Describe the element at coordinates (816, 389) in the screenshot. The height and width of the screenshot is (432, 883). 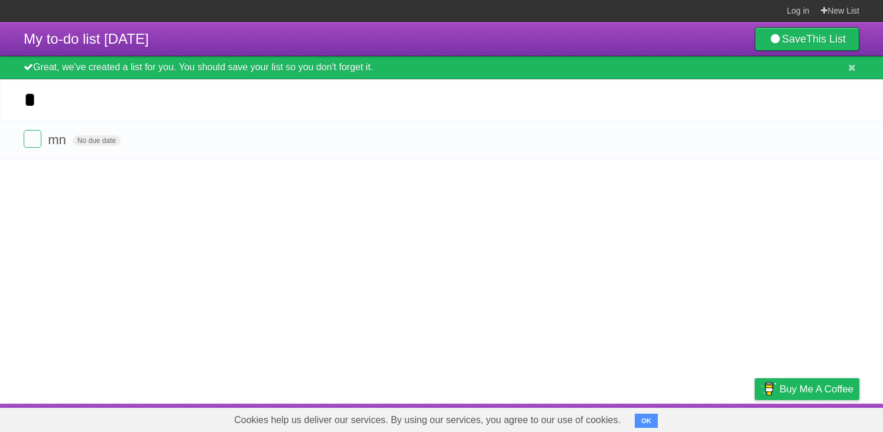
I see `span: Buy me a coffee` at that location.